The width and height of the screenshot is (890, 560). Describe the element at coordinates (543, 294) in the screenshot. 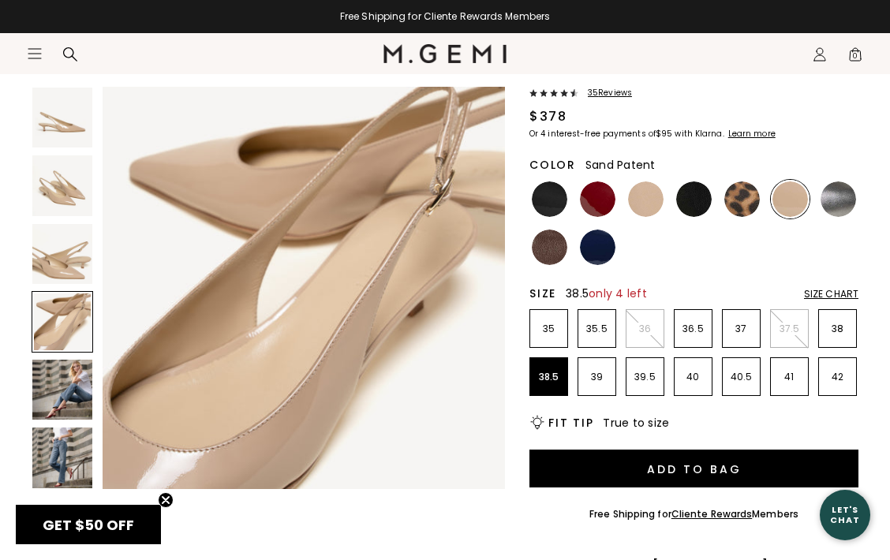

I see `h2: Size` at that location.